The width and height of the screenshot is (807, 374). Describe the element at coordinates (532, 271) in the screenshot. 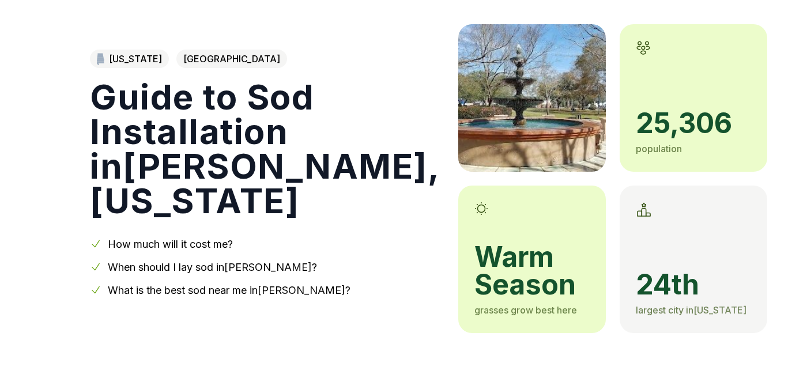

I see `span: warm season` at that location.